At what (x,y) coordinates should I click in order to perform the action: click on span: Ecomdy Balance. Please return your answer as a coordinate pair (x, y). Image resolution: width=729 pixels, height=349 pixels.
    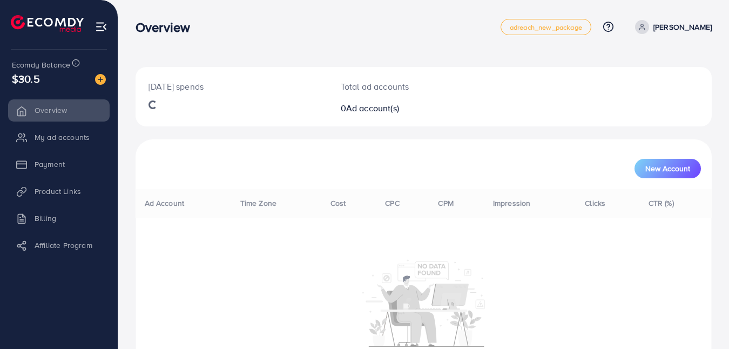
    Looking at the image, I should click on (41, 65).